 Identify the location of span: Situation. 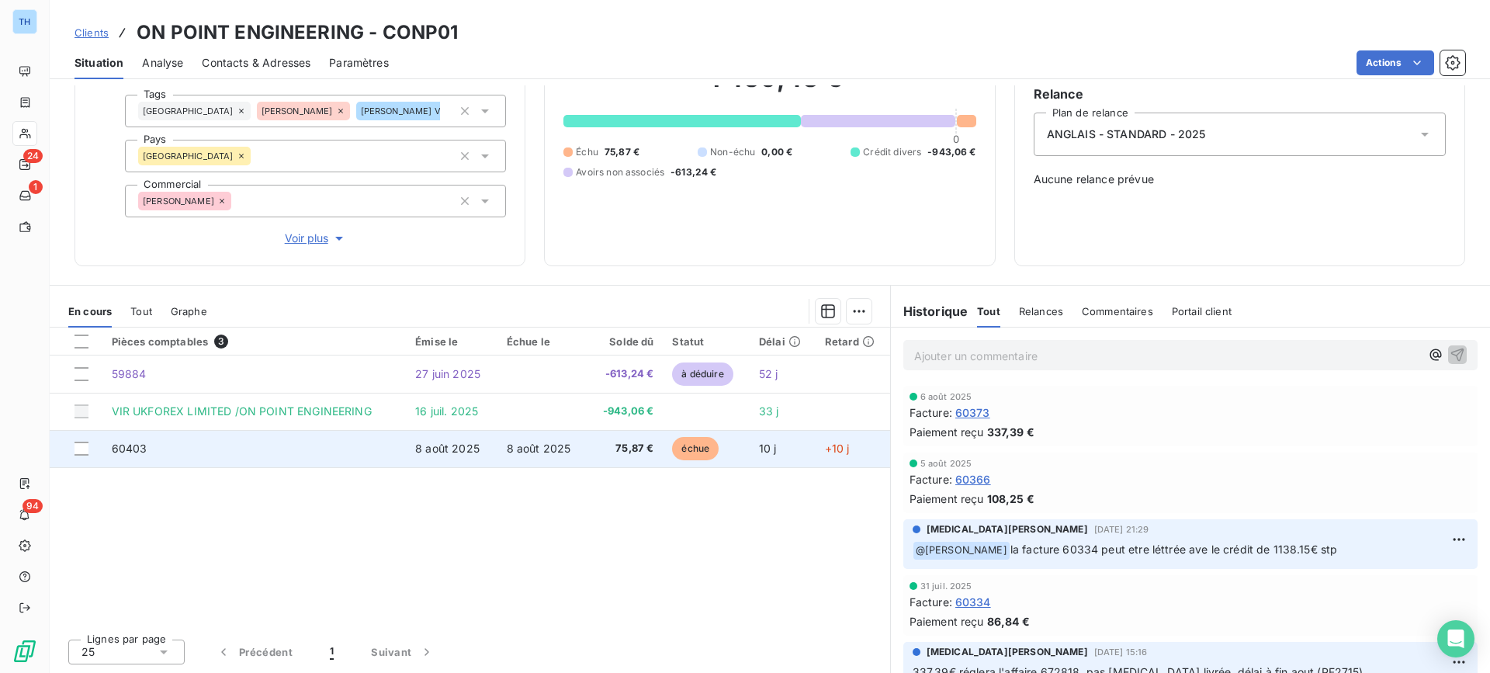
(99, 63).